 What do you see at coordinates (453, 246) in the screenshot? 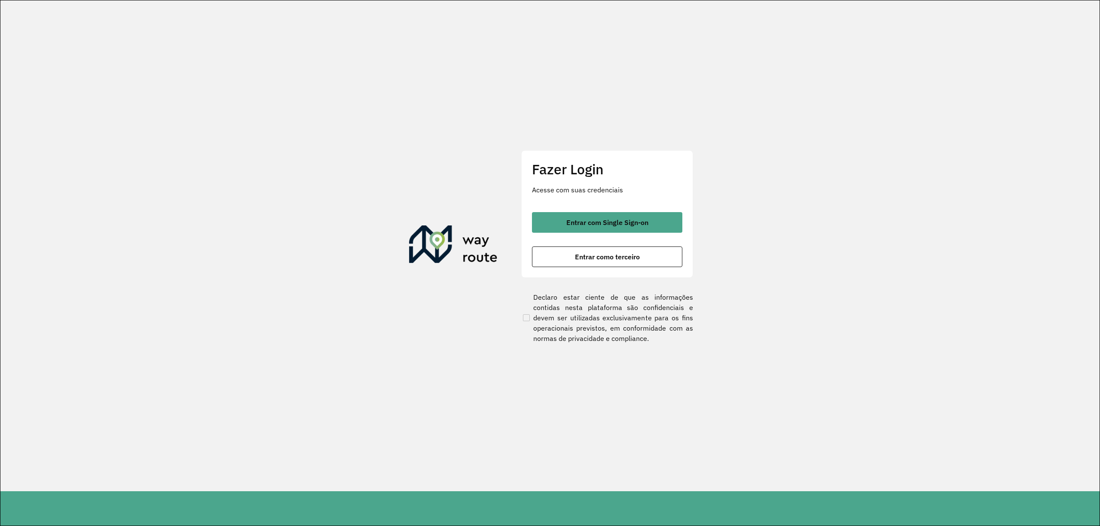
I see `img: Roteirizador AmbevTech` at bounding box center [453, 246].